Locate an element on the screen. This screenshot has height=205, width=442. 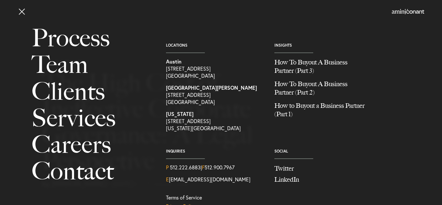
a: How To Buyout A Business Partner (Part 2) is located at coordinates (323, 90).